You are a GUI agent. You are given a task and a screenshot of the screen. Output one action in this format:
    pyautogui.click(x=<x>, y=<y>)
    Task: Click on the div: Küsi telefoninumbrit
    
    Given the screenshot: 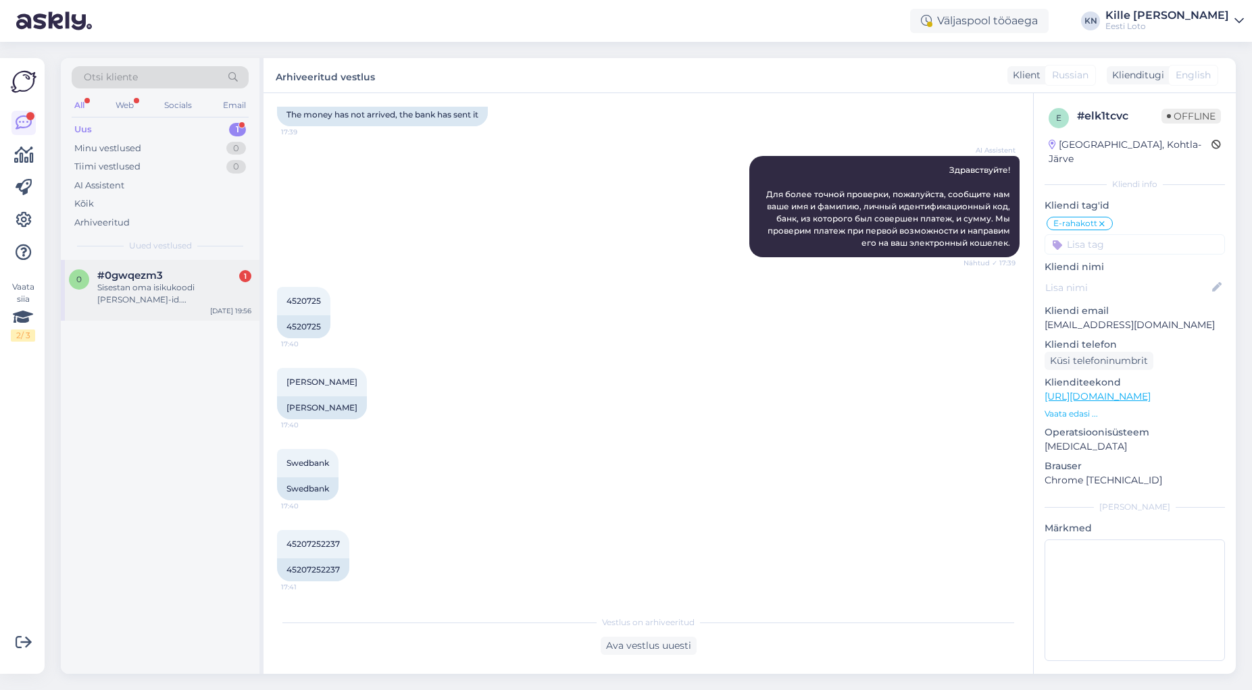 What is the action you would take?
    pyautogui.click(x=1099, y=361)
    